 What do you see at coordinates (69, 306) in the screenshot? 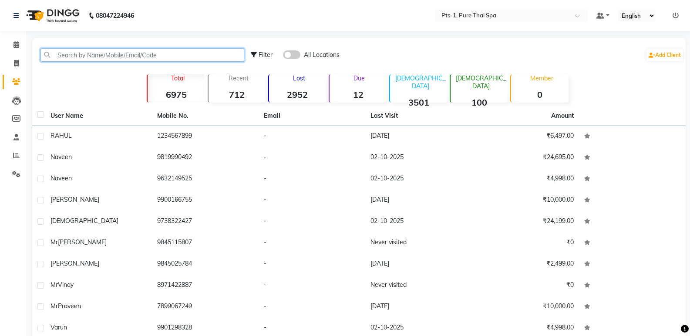
I see `span: Praveen` at bounding box center [69, 306].